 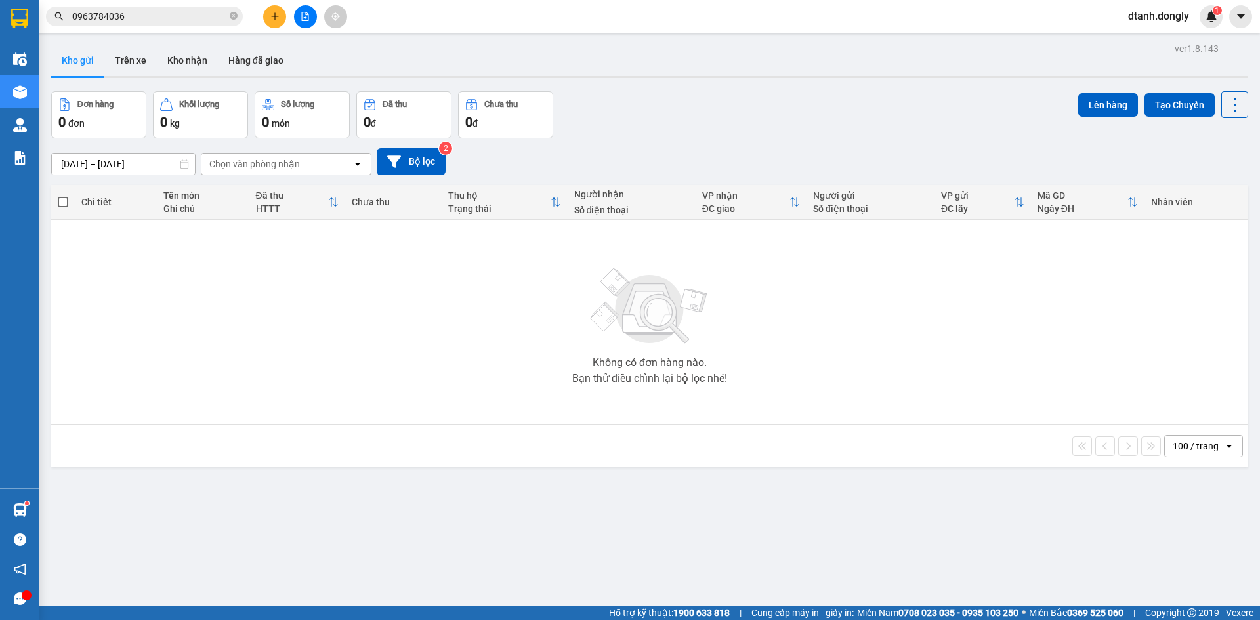 What do you see at coordinates (59, 16) in the screenshot?
I see `span: search` at bounding box center [59, 16].